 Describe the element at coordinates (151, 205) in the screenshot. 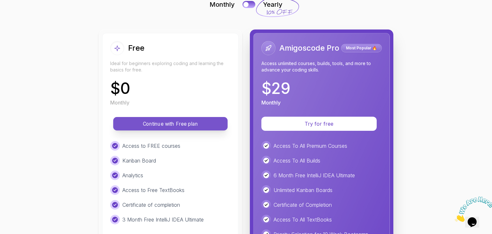

I see `p: Certificate of completion` at that location.